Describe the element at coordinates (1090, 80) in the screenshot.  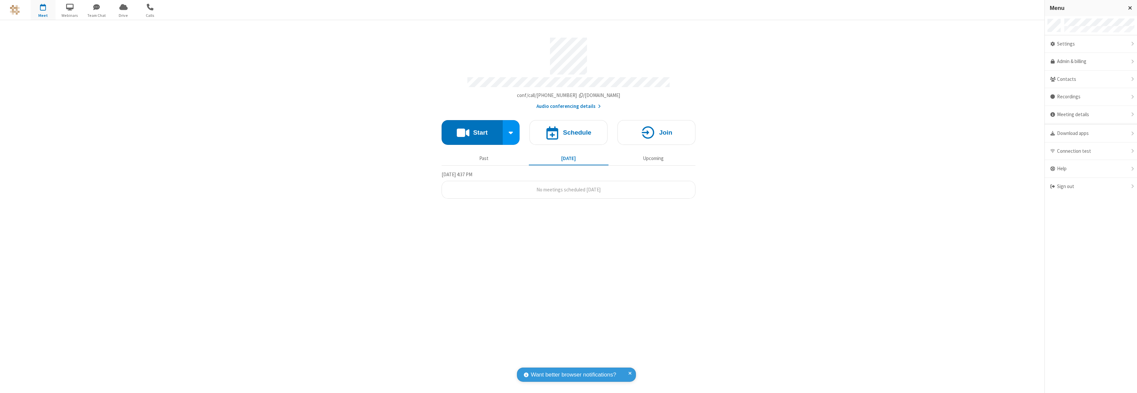
I see `div: Contacts` at that location.